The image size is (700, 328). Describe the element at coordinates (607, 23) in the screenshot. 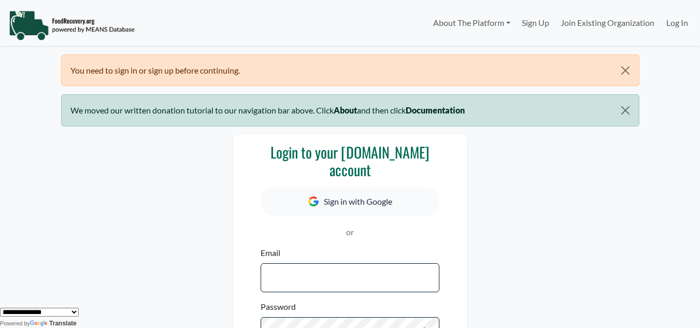

I see `a: Join Existing Organization` at that location.